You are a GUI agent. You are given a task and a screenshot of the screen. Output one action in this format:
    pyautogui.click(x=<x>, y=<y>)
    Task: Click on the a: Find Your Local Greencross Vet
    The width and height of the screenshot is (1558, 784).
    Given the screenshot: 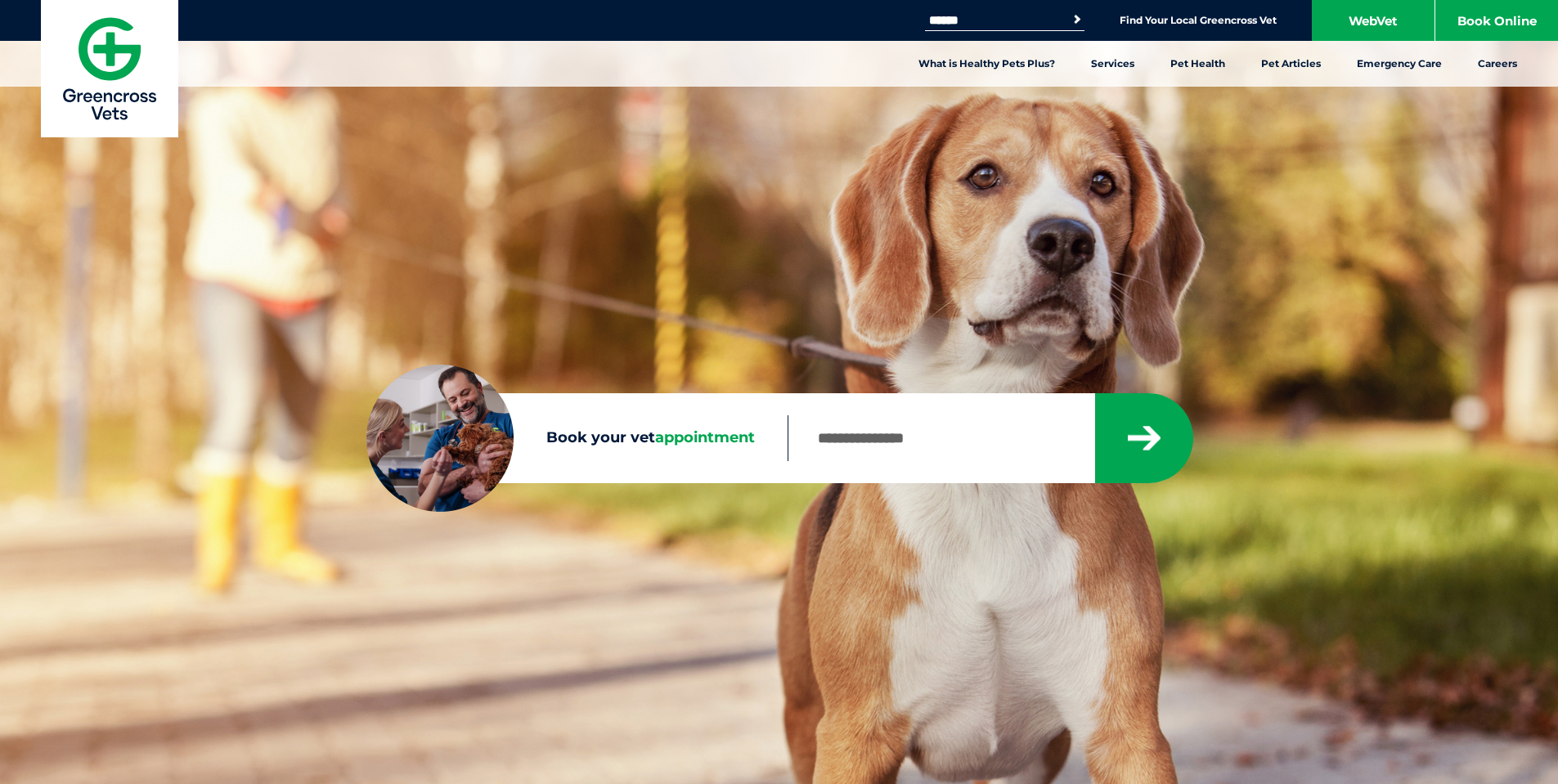 What is the action you would take?
    pyautogui.click(x=1198, y=20)
    